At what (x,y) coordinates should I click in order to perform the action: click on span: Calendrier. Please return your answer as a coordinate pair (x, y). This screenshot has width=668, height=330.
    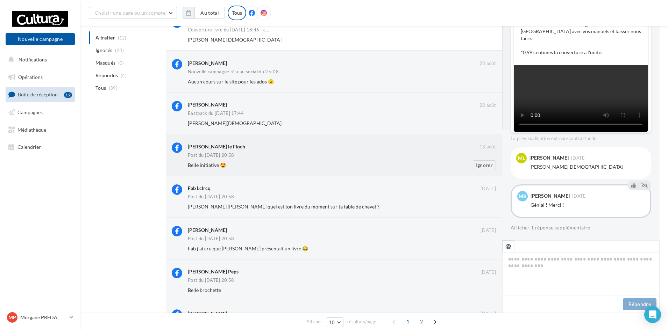
    Looking at the image, I should click on (29, 147).